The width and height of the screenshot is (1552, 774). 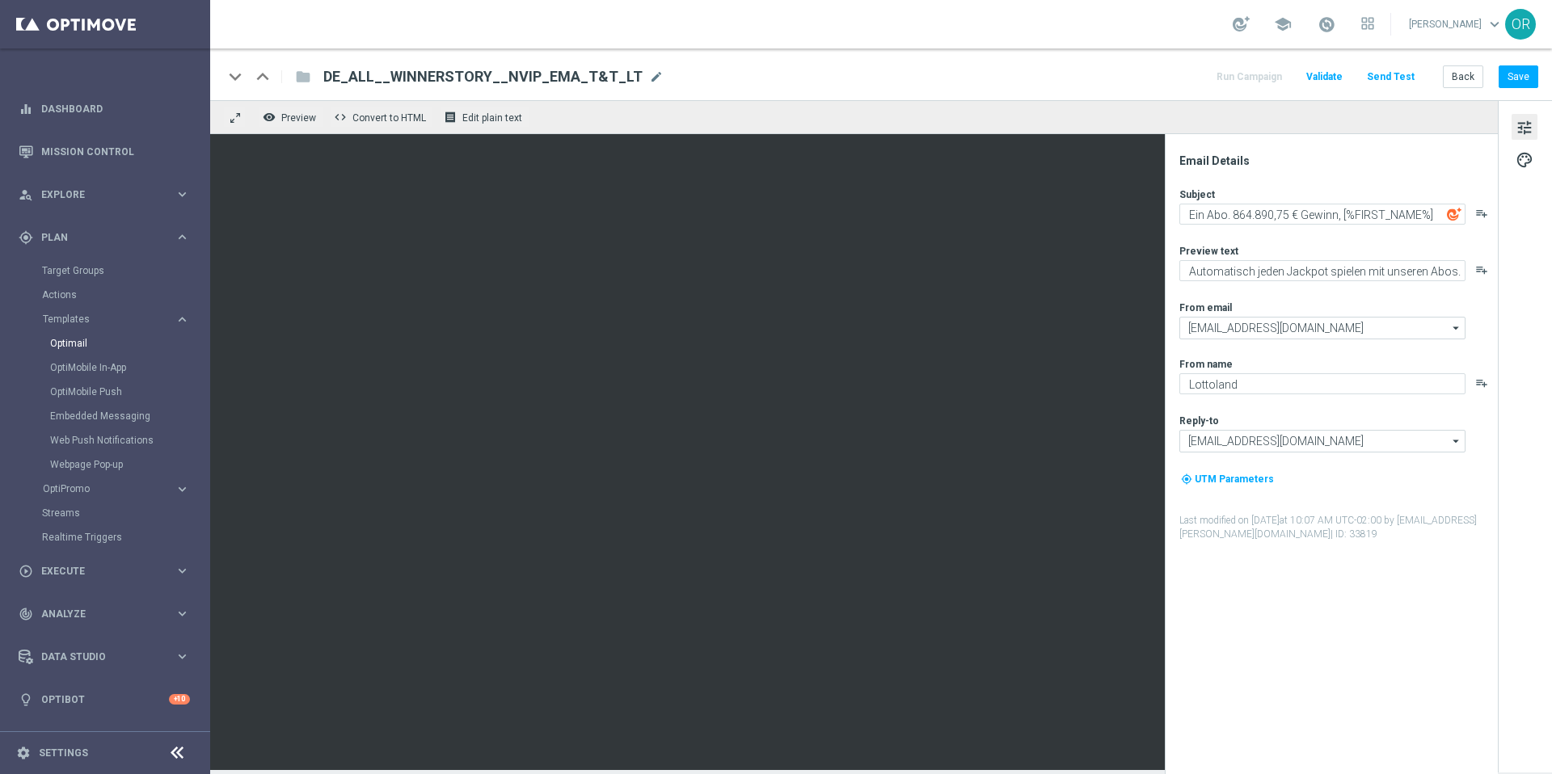 I want to click on span: | ID: 33819, so click(x=1354, y=534).